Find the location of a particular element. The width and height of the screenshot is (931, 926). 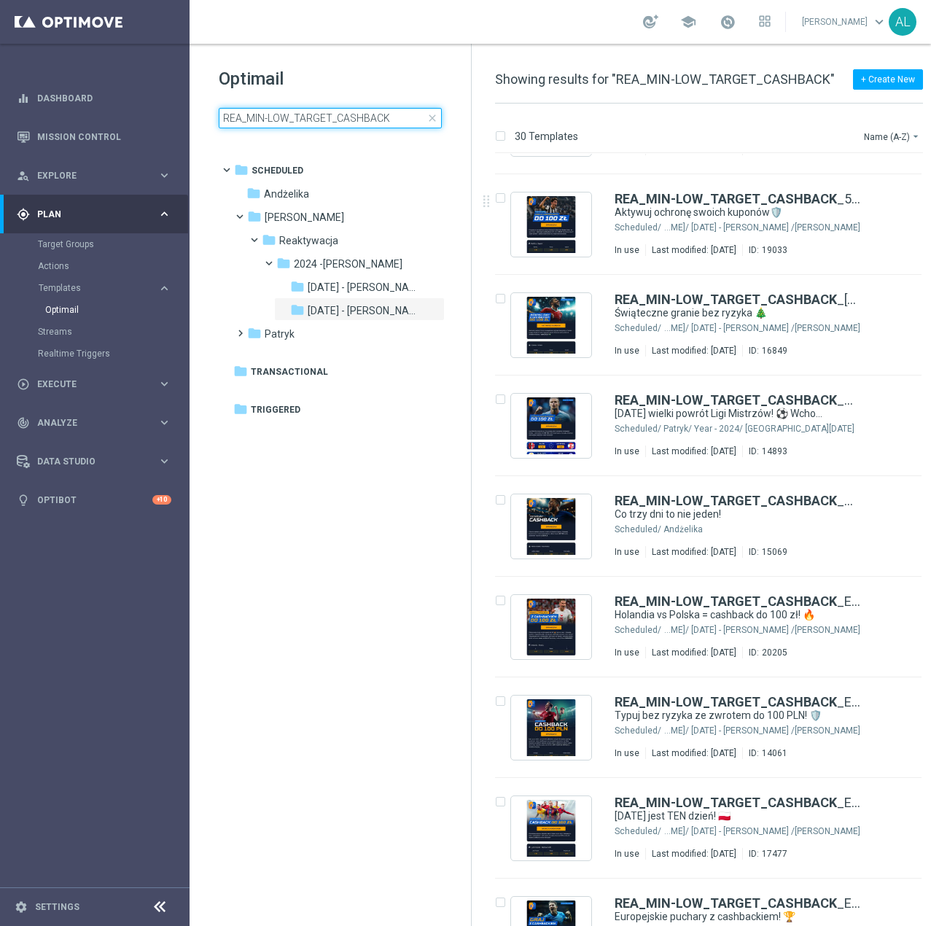

div: Scheduled/Patryk/Year - 2024/Wrzesień'24 is located at coordinates (762, 429).